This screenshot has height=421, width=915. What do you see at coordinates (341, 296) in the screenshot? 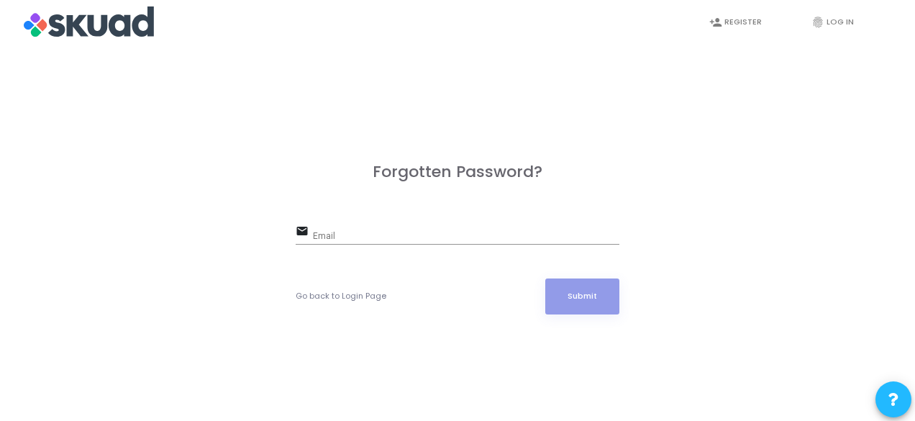
I see `a: Go back to Login Page` at bounding box center [341, 296].